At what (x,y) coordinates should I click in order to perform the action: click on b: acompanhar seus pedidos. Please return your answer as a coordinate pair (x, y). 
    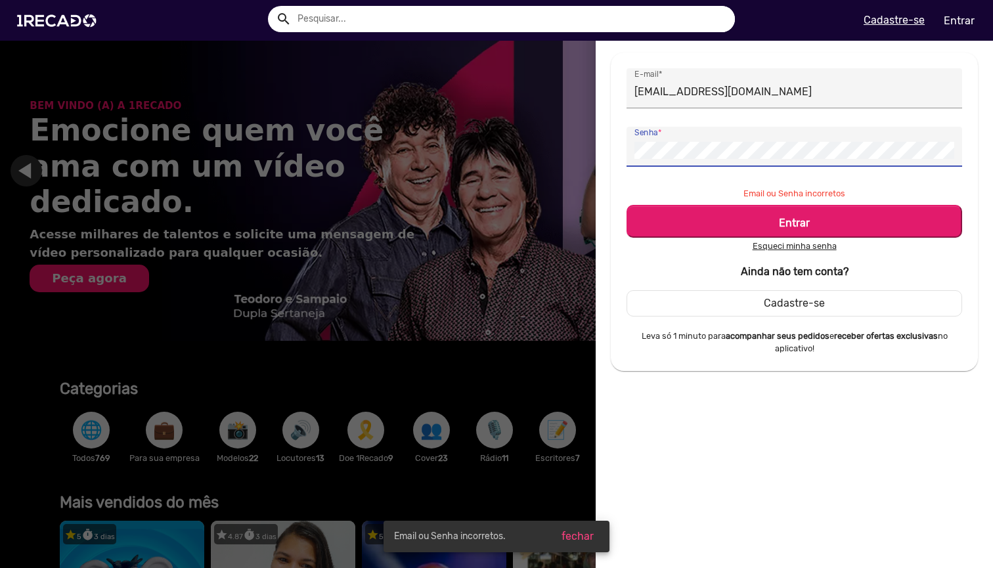
    Looking at the image, I should click on (777, 335).